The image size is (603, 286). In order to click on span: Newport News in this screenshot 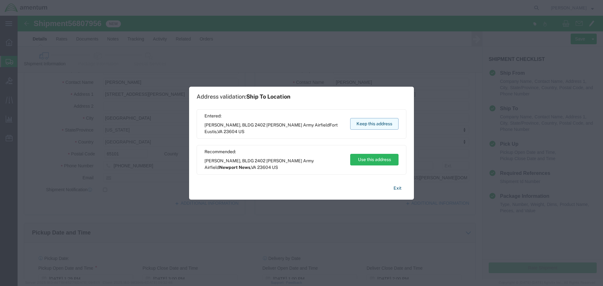, I will do `click(235, 167)`.